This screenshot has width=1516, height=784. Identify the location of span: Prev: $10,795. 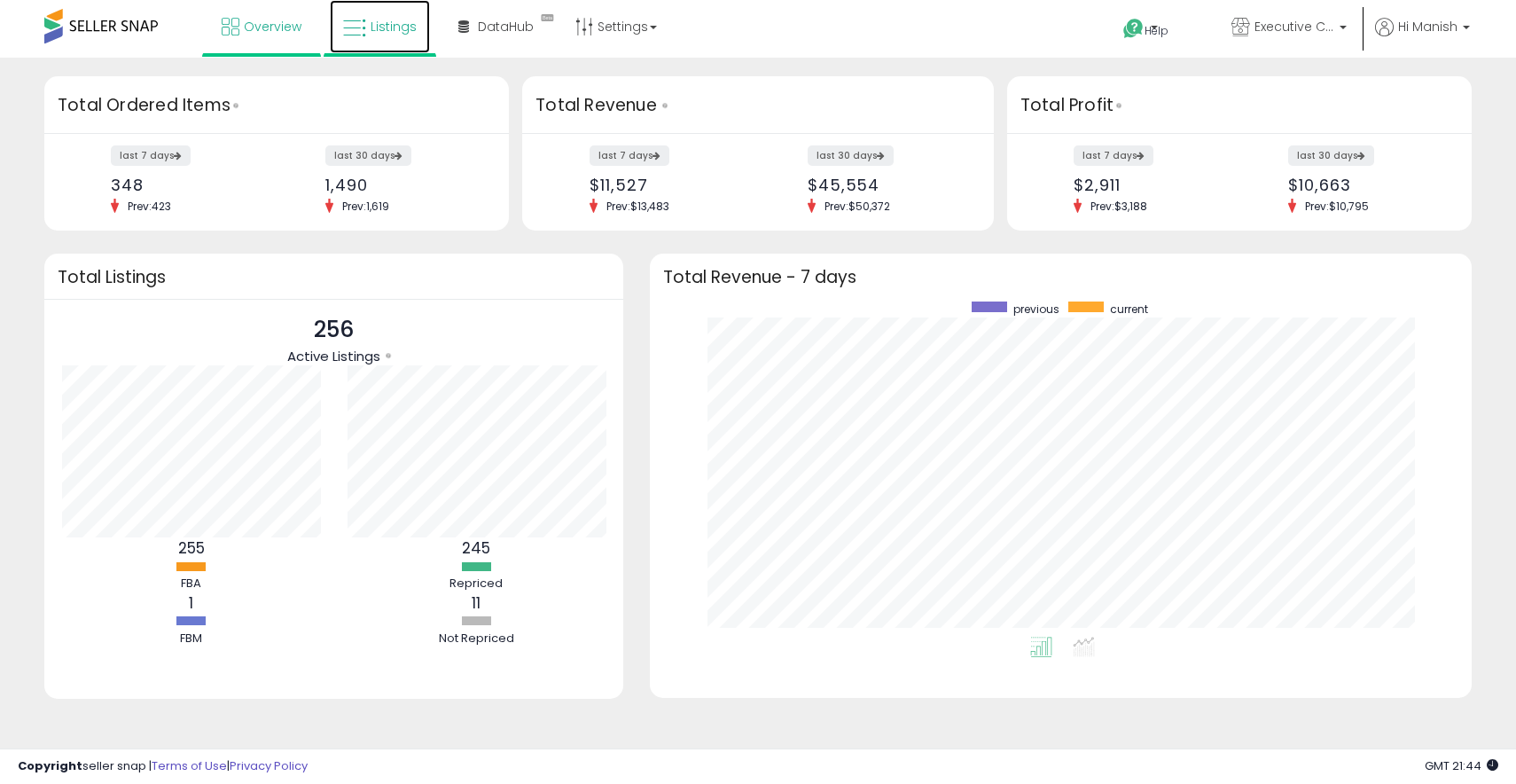
(1337, 206).